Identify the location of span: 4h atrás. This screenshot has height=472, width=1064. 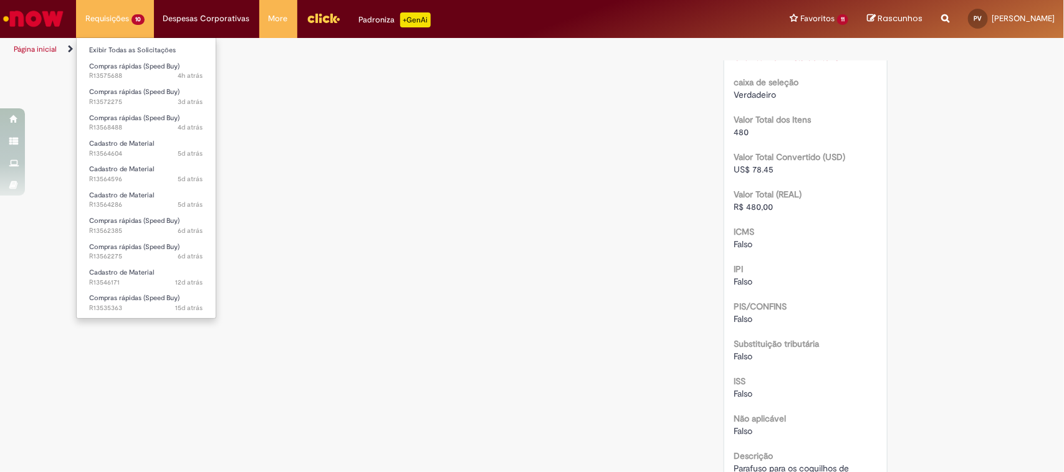
(191, 75).